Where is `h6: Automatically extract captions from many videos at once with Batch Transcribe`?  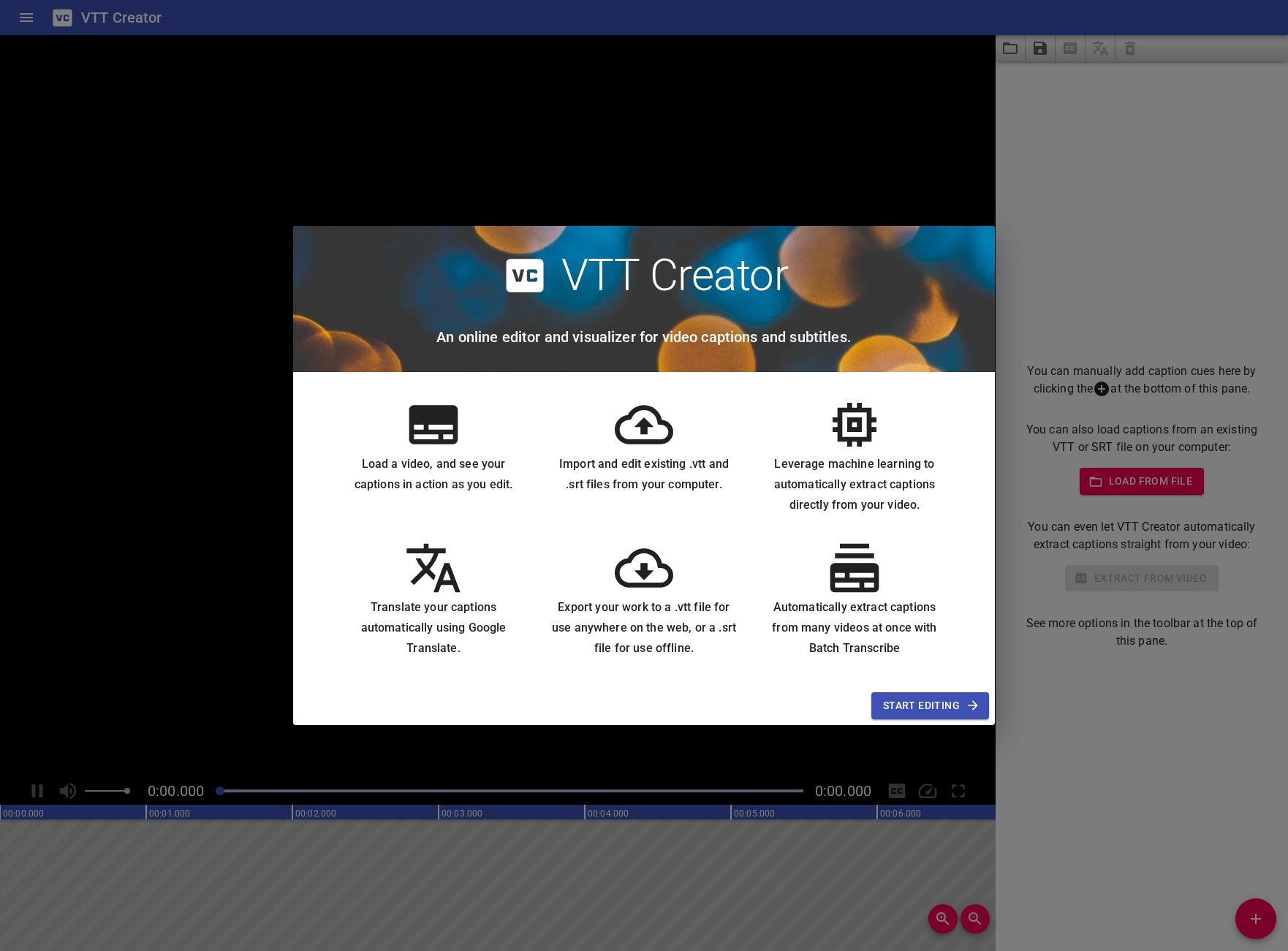
h6: Automatically extract captions from many videos at once with Batch Transcribe is located at coordinates (855, 628).